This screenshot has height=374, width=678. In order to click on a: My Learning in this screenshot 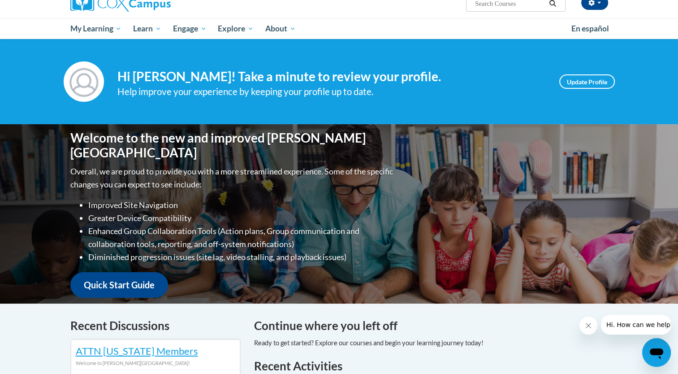, I will do `click(96, 29)`.